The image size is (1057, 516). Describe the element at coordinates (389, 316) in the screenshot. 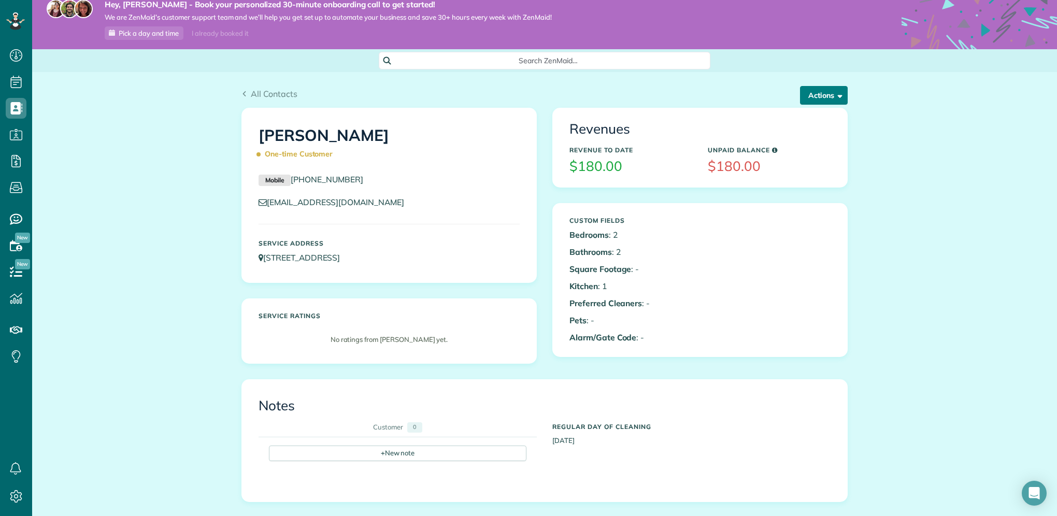

I see `h5: Service ratings` at that location.